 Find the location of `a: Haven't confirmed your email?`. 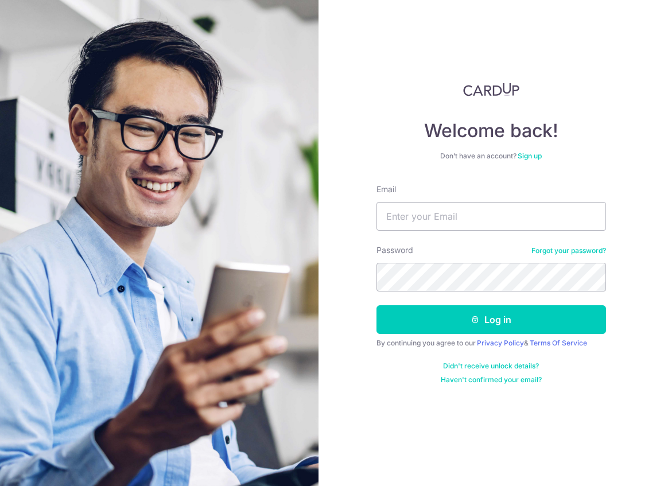

a: Haven't confirmed your email? is located at coordinates (491, 380).